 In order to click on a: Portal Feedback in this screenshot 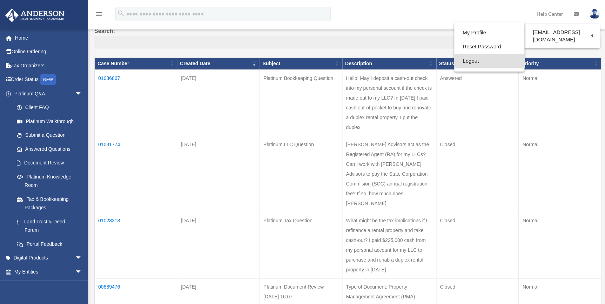, I will do `click(49, 244)`.